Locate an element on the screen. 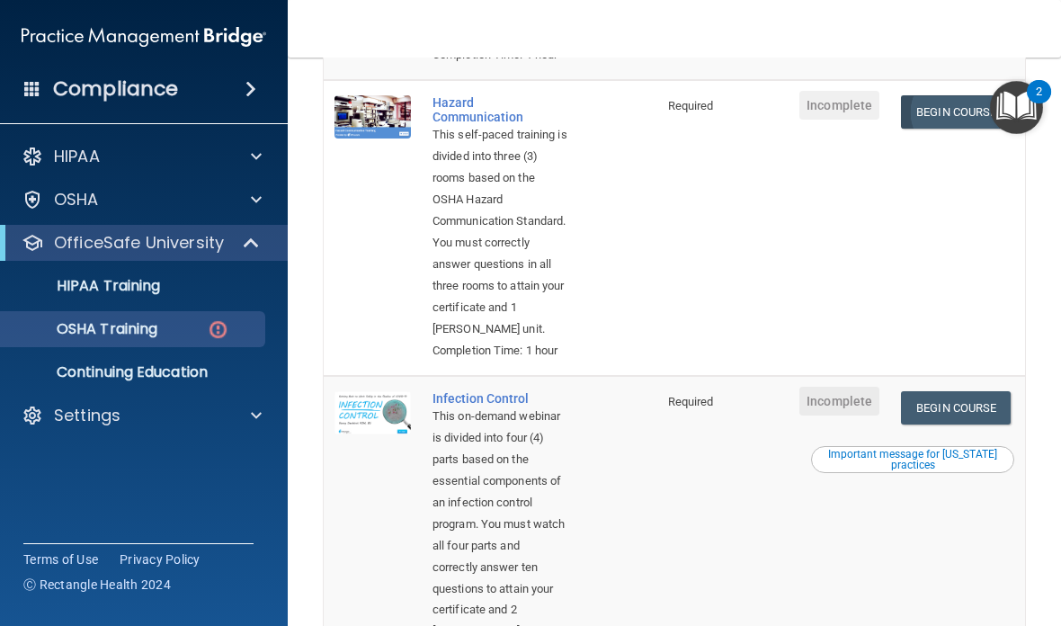 This screenshot has height=626, width=1061. h4: Compliance is located at coordinates (115, 89).